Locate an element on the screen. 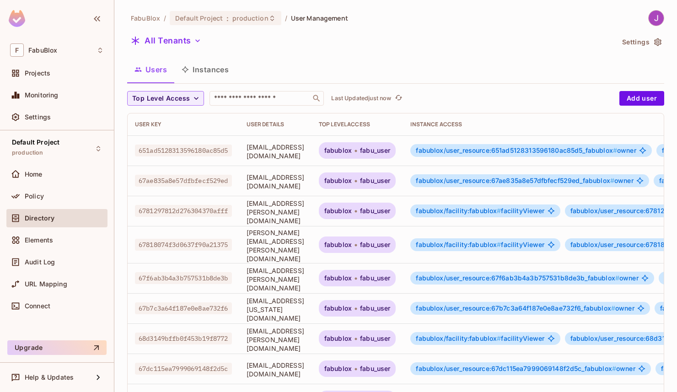 The image size is (677, 392). button: Settings is located at coordinates (641, 42).